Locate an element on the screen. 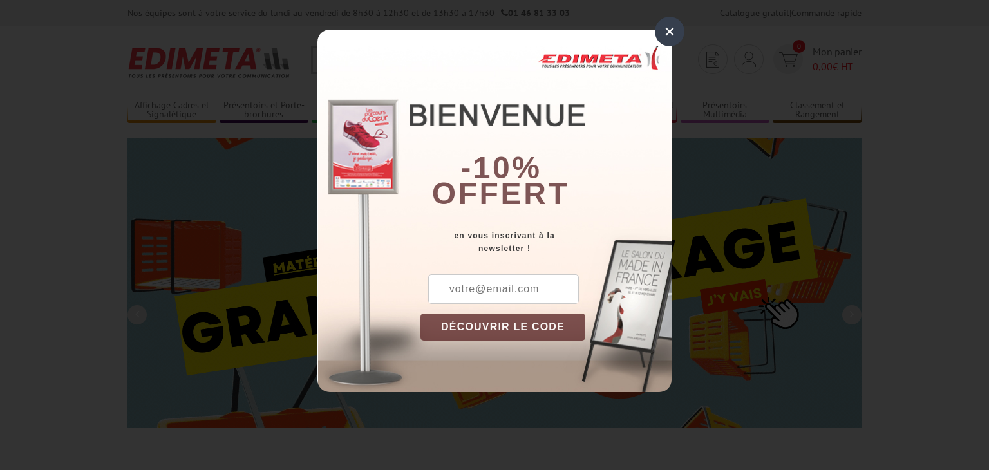 The height and width of the screenshot is (470, 989). b: -10% is located at coordinates (501, 167).